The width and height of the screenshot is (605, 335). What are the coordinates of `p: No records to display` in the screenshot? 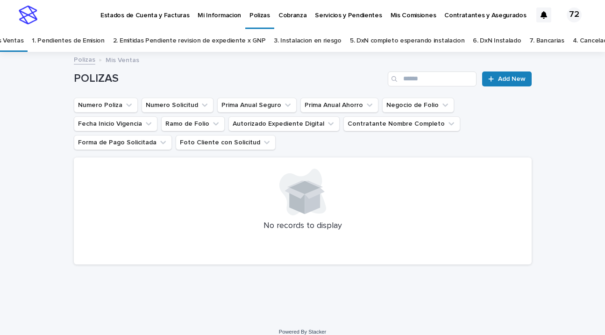 It's located at (303, 226).